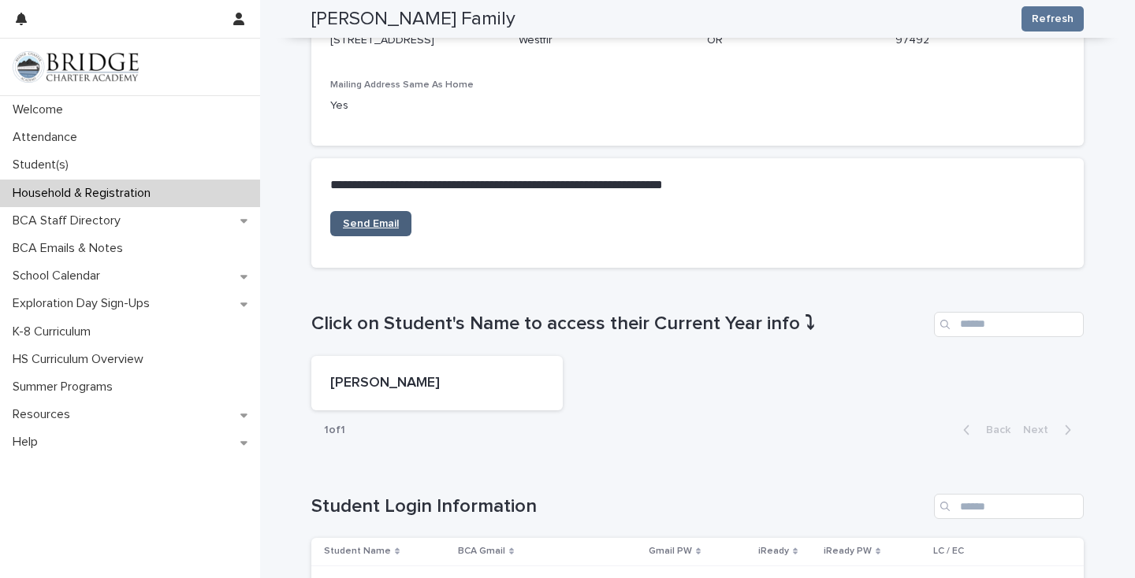 The height and width of the screenshot is (578, 1135). Describe the element at coordinates (370, 224) in the screenshot. I see `span: Send Email` at that location.